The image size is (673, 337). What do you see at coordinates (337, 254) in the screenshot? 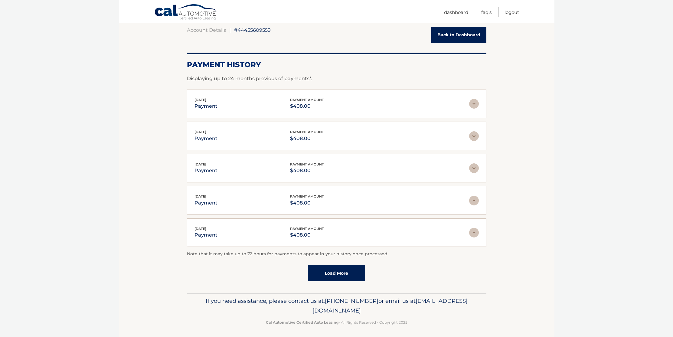
I see `p: Note that it may take up to 72 hours for payments to appear in your history once processed.` at bounding box center [337, 254].